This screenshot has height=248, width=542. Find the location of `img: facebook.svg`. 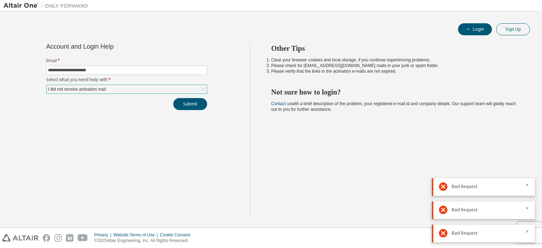

img: facebook.svg is located at coordinates (46, 238).